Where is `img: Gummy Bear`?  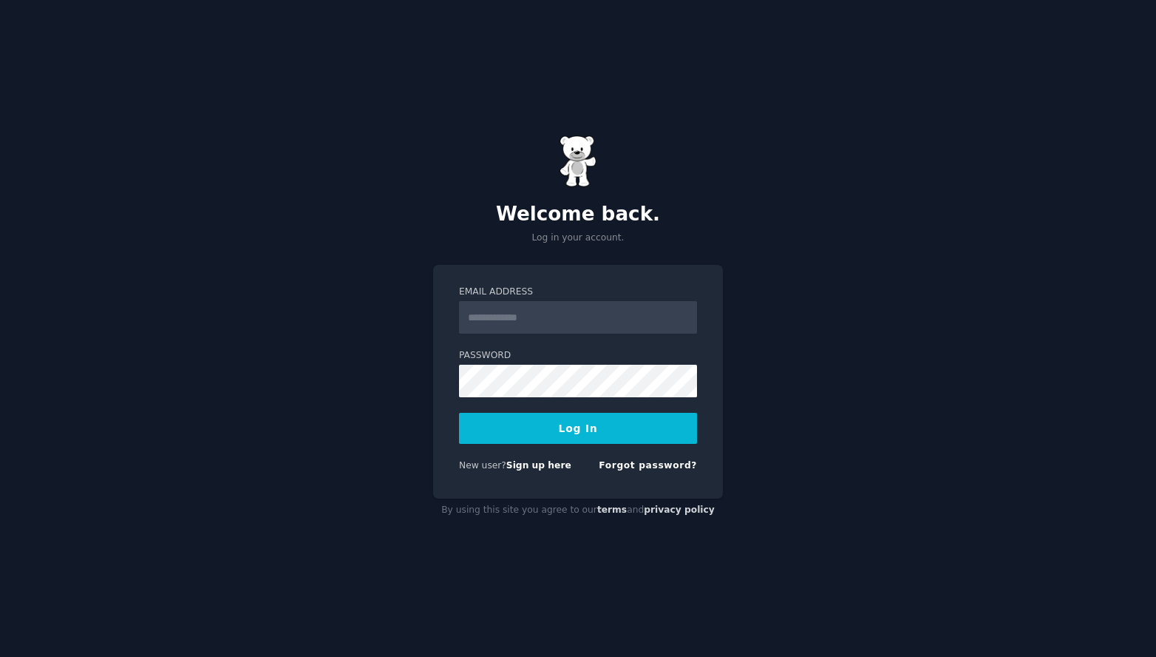 img: Gummy Bear is located at coordinates (578, 161).